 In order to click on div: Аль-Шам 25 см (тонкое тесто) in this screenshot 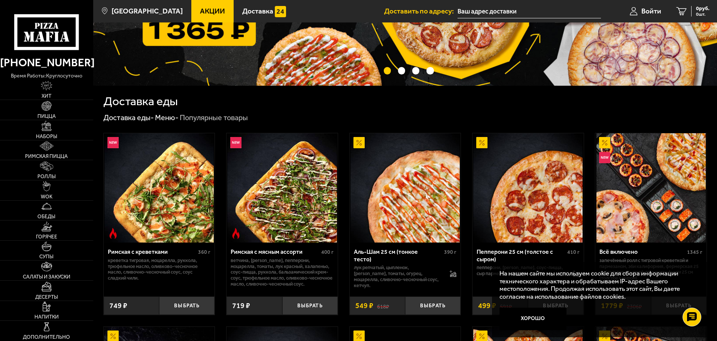, I will do `click(398, 255)`.